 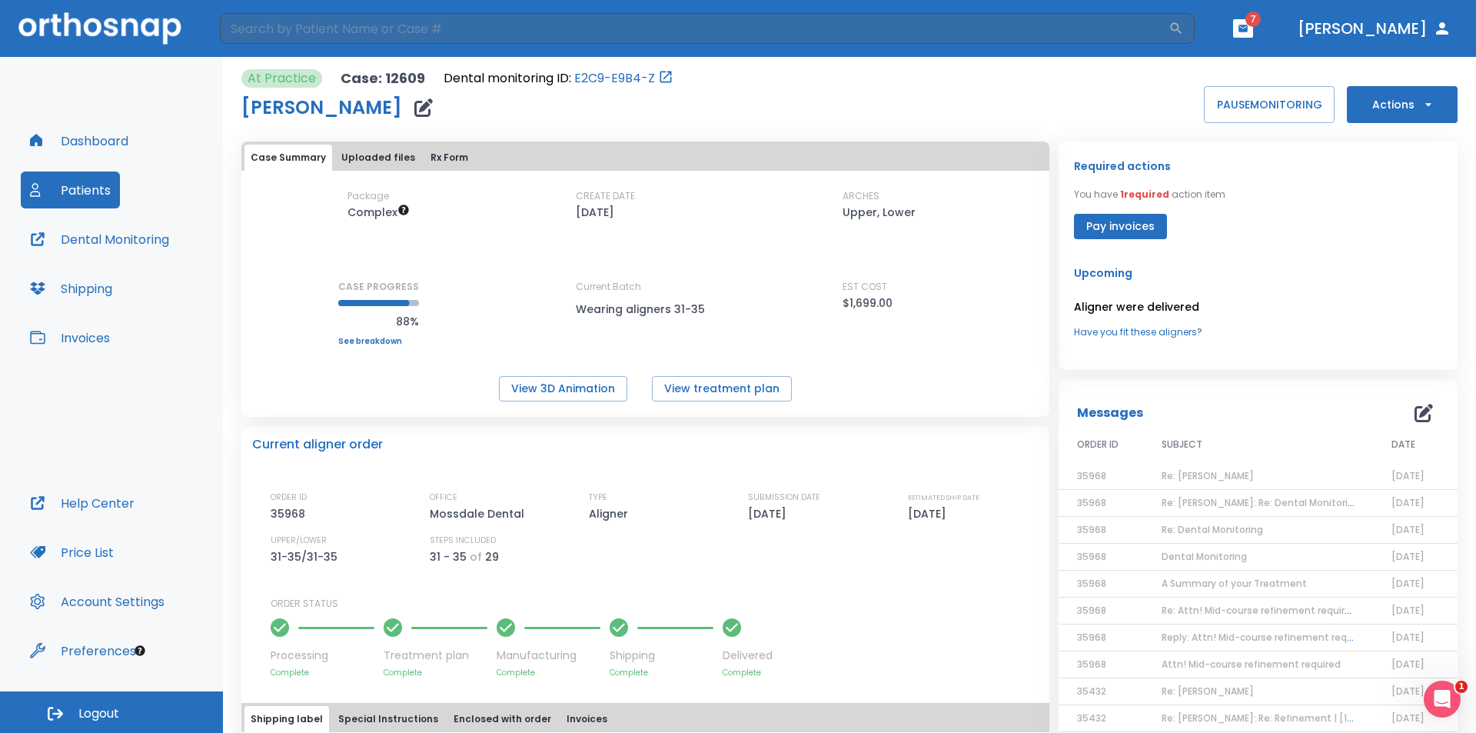 What do you see at coordinates (1258, 332) in the screenshot?
I see `a: Have you fit these aligners?` at bounding box center [1258, 332].